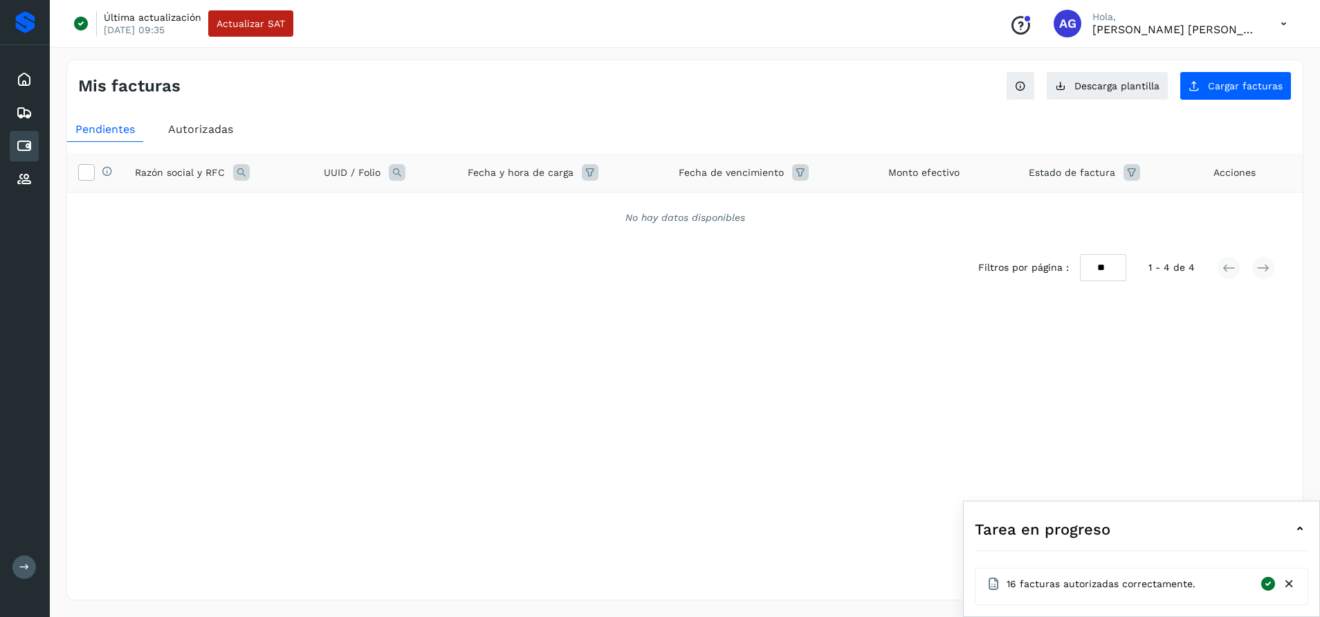 The image size is (1320, 617). I want to click on span: Monto efectivo, so click(924, 172).